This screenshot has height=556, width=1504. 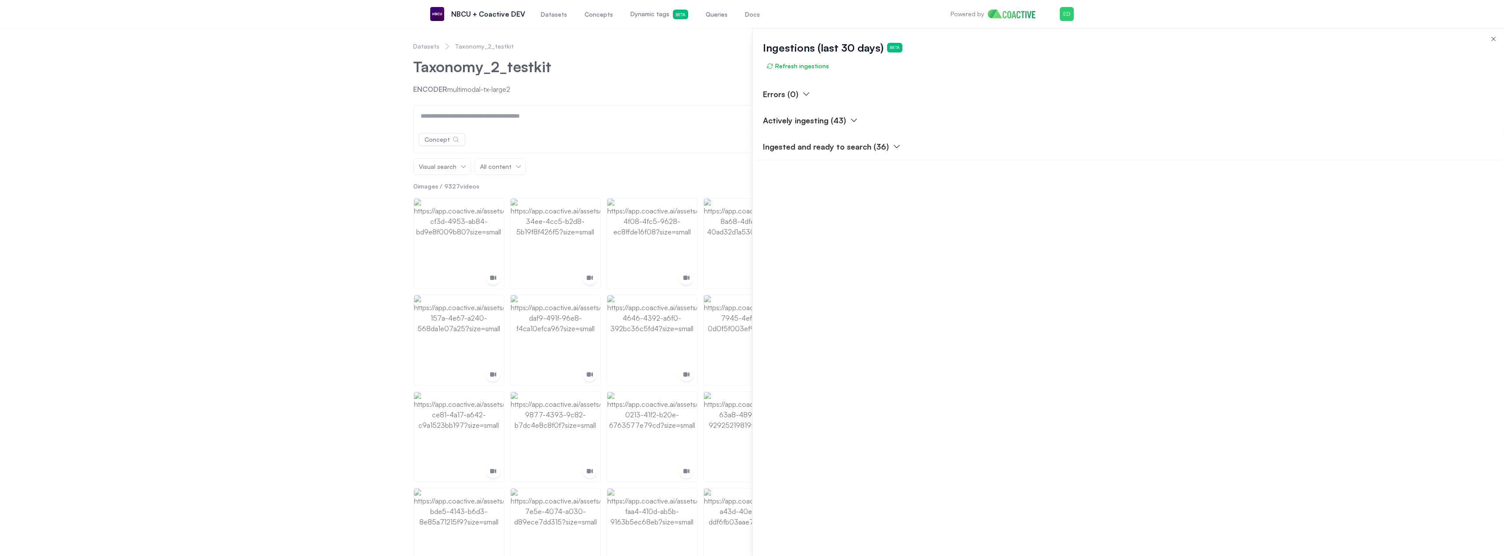 I want to click on button: Actively ingesting (43), so click(x=811, y=120).